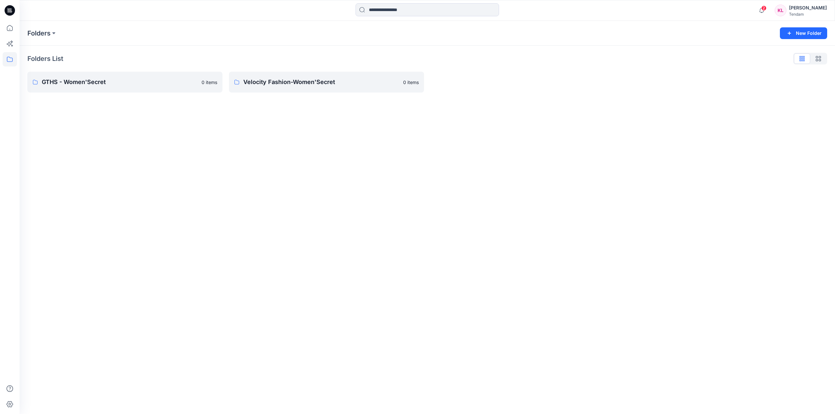 This screenshot has width=835, height=414. What do you see at coordinates (764, 8) in the screenshot?
I see `span: 2` at bounding box center [764, 8].